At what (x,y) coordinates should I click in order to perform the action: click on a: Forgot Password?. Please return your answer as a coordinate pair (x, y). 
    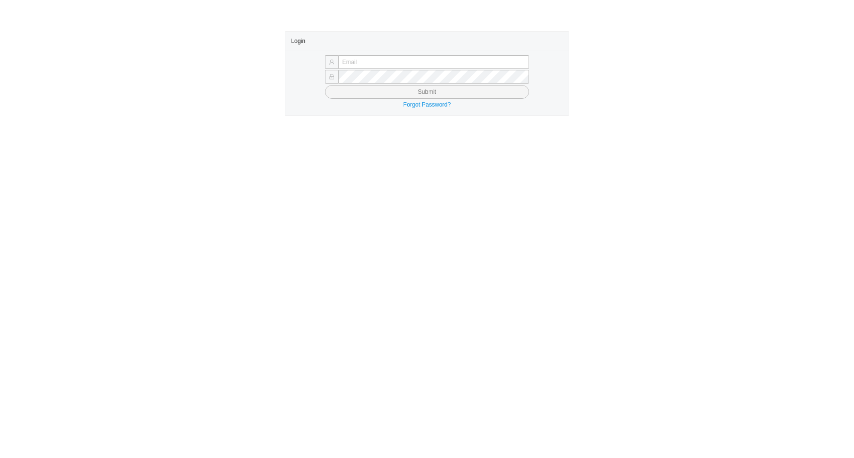
    Looking at the image, I should click on (427, 105).